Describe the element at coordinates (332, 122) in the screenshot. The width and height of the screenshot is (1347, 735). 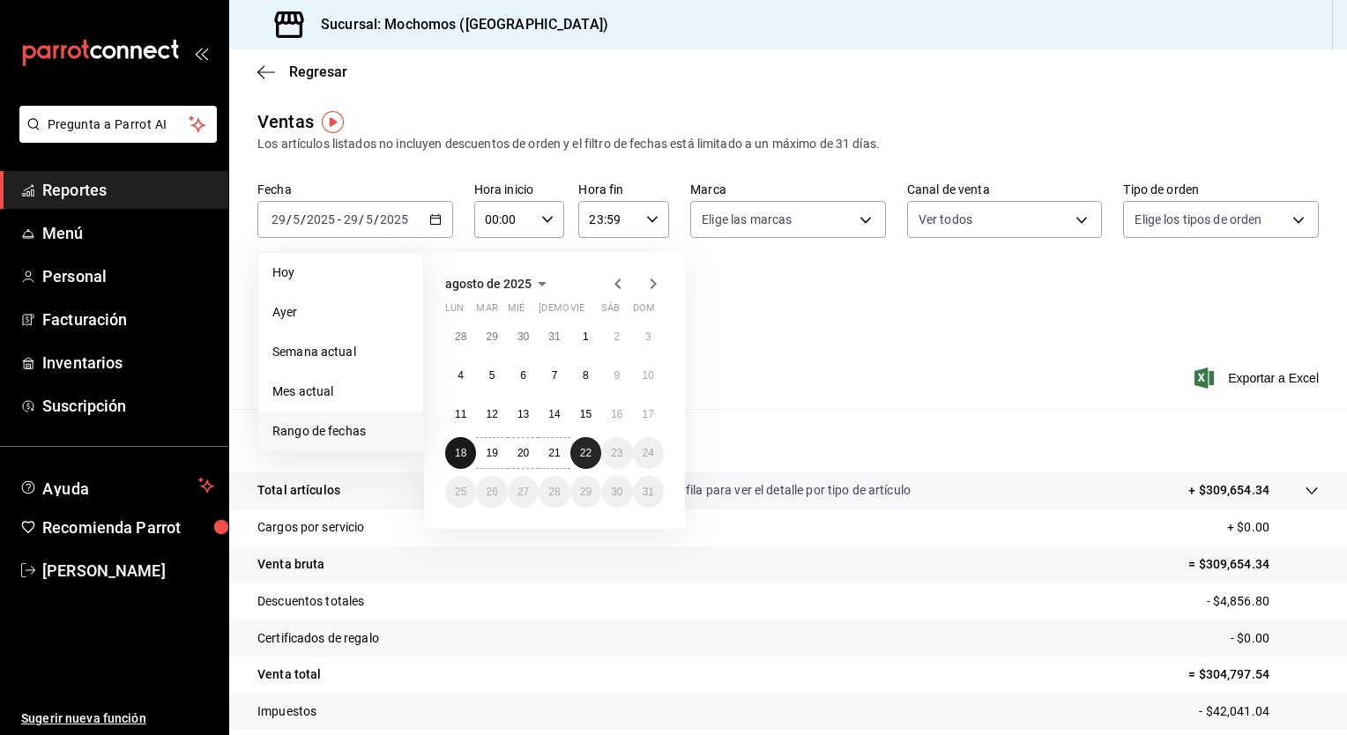
I see `img: Tooltip marker` at that location.